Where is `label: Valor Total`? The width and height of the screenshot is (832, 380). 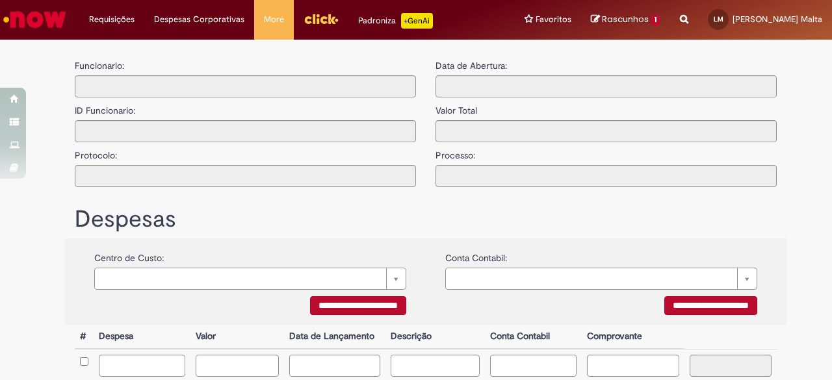 label: Valor Total is located at coordinates (456, 107).